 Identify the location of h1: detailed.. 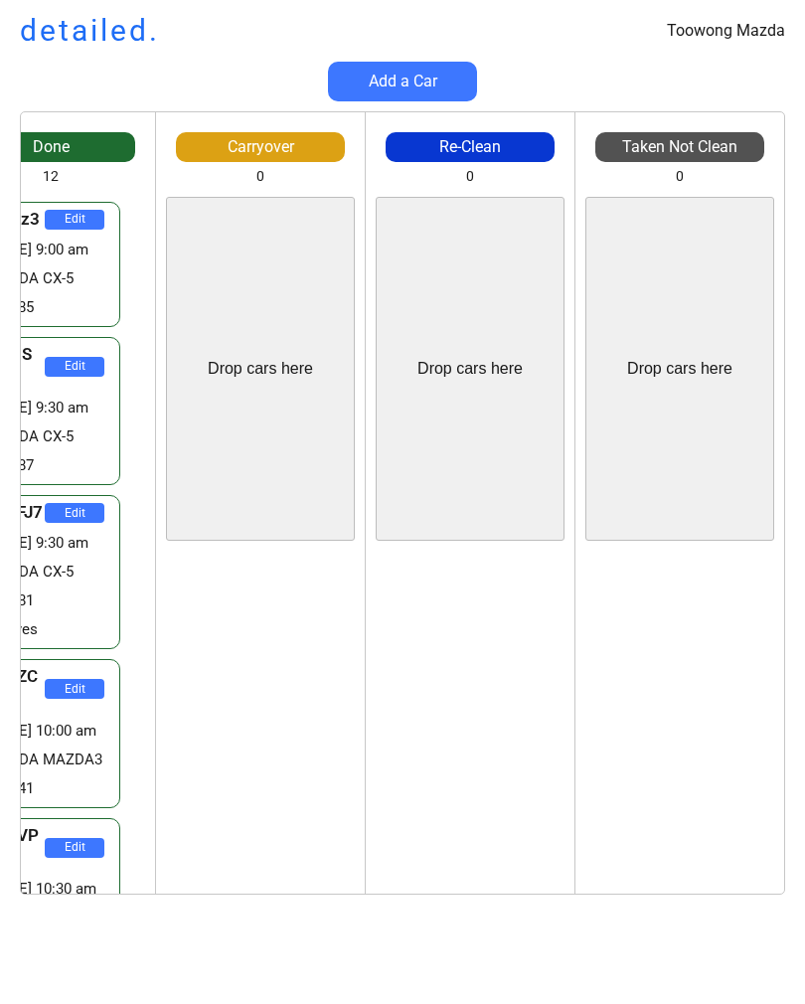
(89, 31).